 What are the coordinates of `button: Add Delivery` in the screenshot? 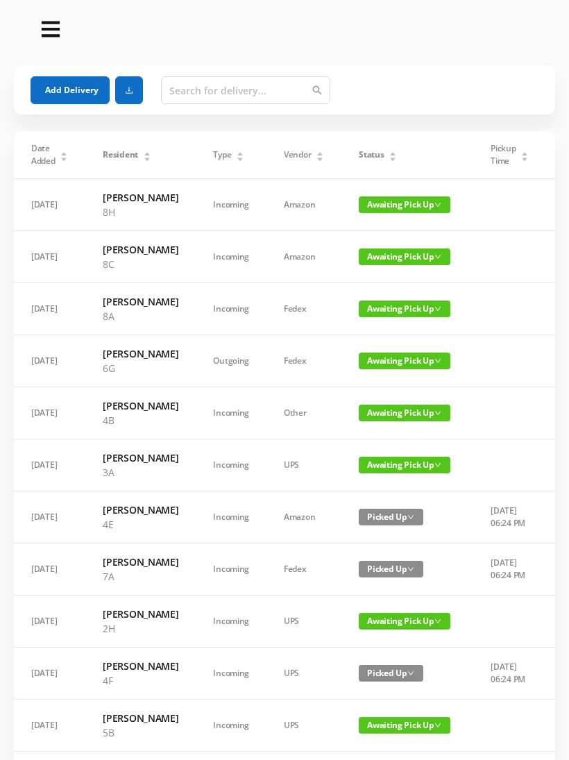 It's located at (70, 90).